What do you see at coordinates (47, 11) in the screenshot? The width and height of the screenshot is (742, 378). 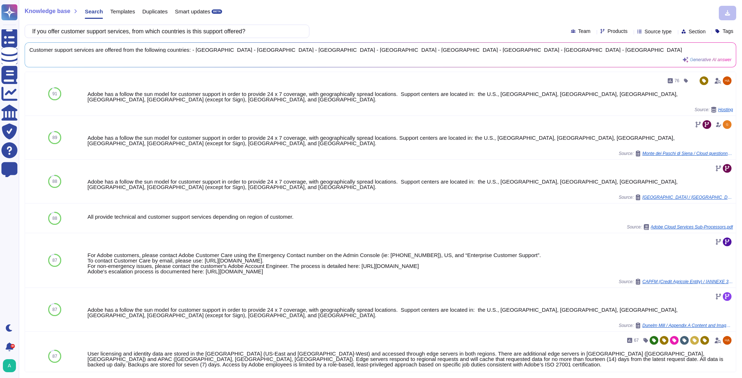 I see `span: Knowledge base` at bounding box center [47, 11].